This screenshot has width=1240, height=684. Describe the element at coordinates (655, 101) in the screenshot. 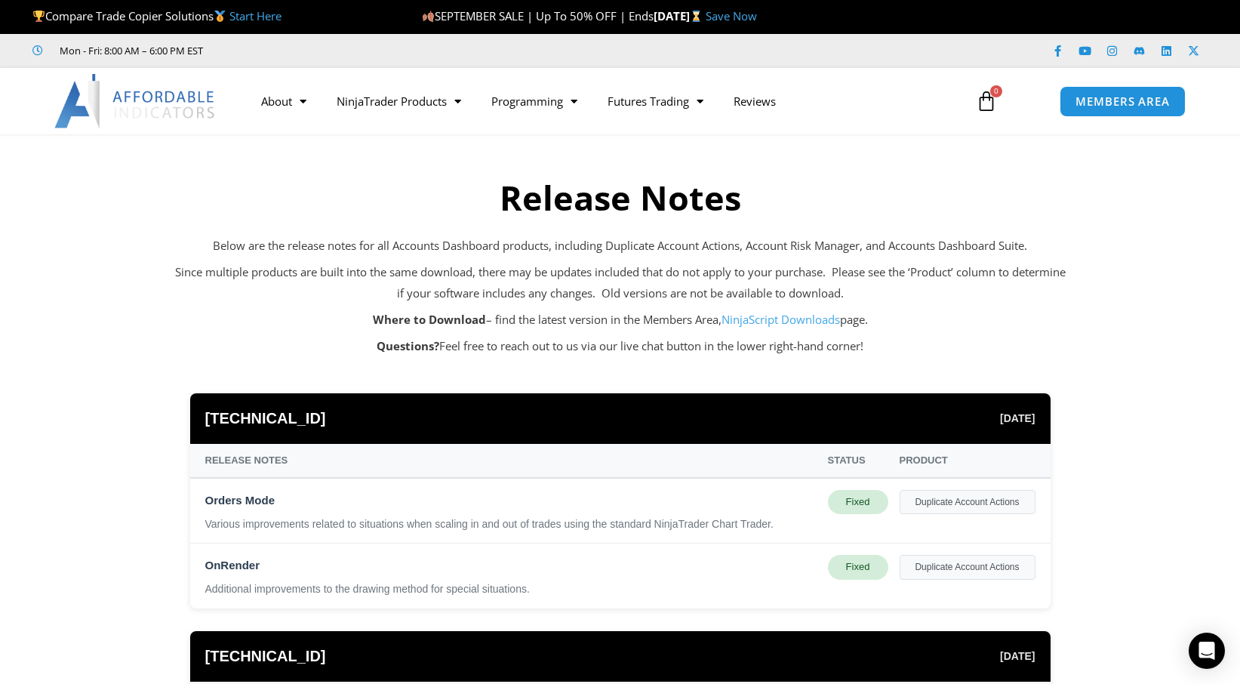

I see `a: Futures Trading` at that location.